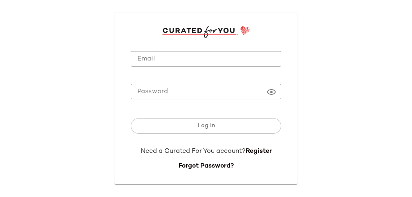 The height and width of the screenshot is (197, 412). What do you see at coordinates (206, 126) in the screenshot?
I see `button: Log In` at bounding box center [206, 126].